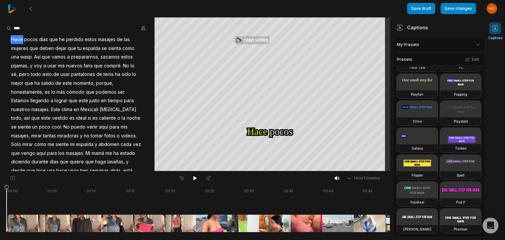 The width and height of the screenshot is (505, 240). I want to click on span: siente, so click(24, 127).